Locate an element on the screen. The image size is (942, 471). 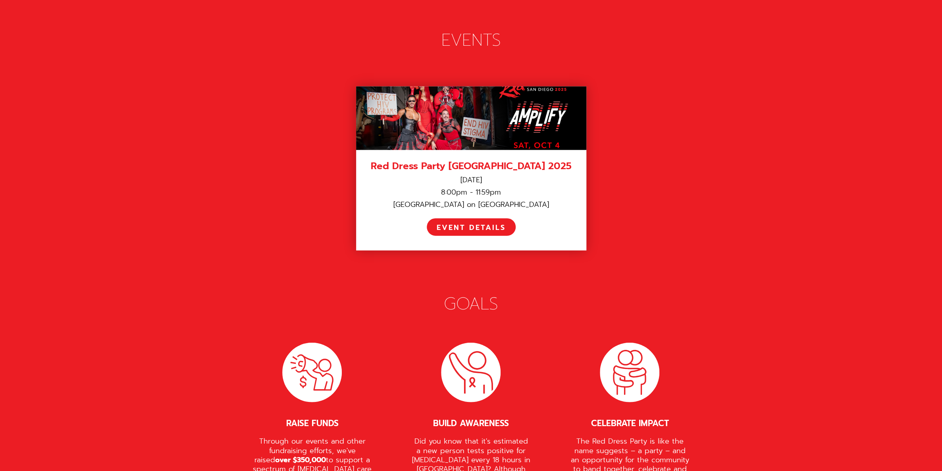
div: 8:00pm - 11:59pm is located at coordinates (471, 192).